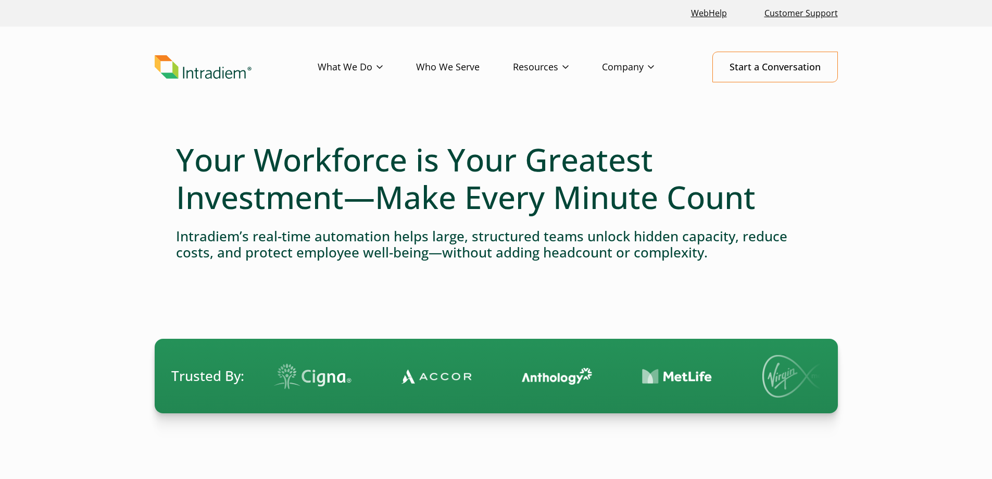  Describe the element at coordinates (709, 13) in the screenshot. I see `a: Link opens in a new window` at that location.